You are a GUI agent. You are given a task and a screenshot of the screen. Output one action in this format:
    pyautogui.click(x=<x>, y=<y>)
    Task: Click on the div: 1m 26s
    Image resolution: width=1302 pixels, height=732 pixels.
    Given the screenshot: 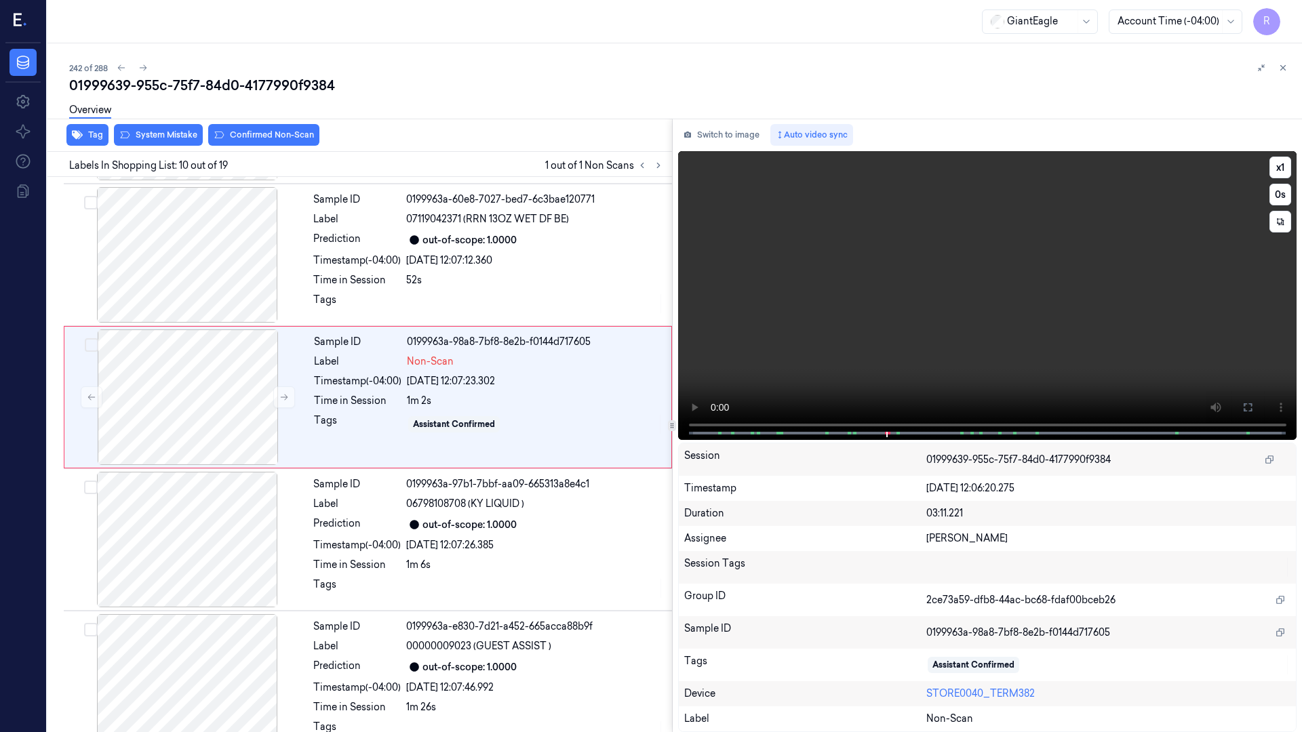 What is the action you would take?
    pyautogui.click(x=535, y=707)
    